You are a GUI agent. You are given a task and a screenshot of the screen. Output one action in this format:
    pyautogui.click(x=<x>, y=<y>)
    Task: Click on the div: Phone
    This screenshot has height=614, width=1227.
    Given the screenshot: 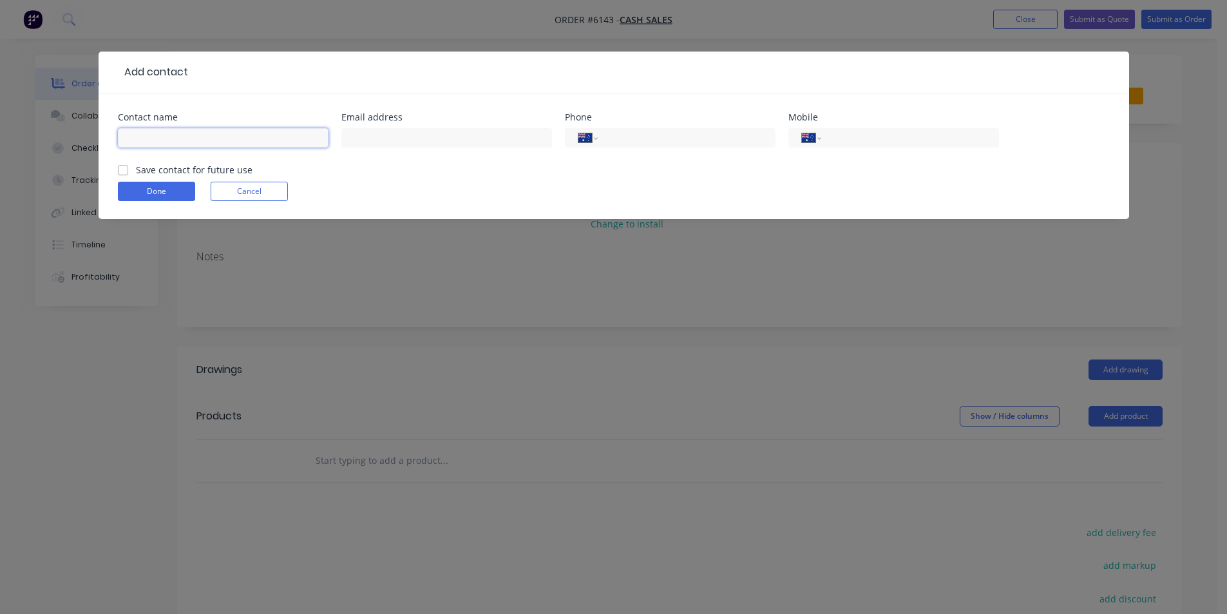 What is the action you would take?
    pyautogui.click(x=670, y=117)
    